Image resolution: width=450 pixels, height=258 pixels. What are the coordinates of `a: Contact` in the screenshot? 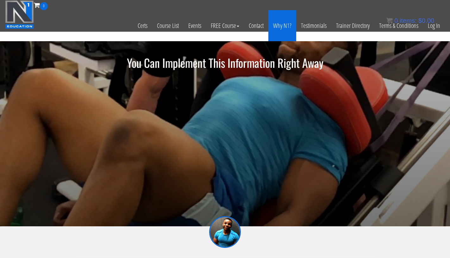 It's located at (256, 26).